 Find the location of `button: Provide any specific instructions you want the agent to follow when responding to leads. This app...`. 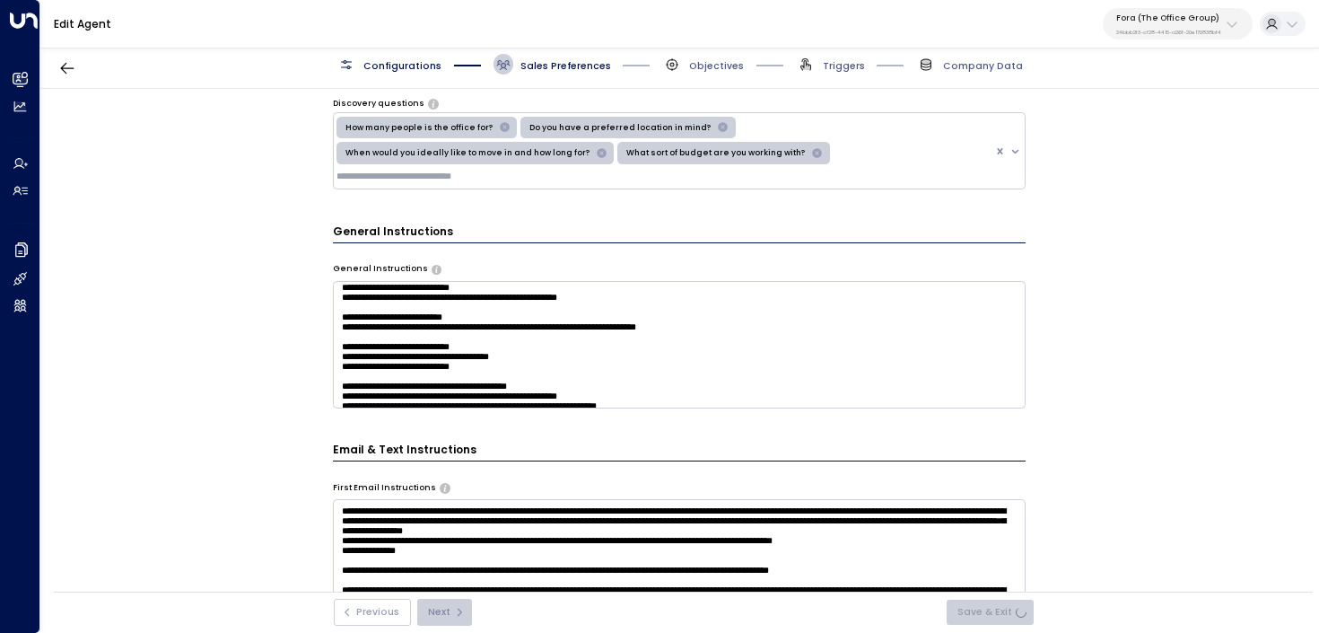

button: Provide any specific instructions you want the agent to follow when responding to leads. This app... is located at coordinates (436, 269).